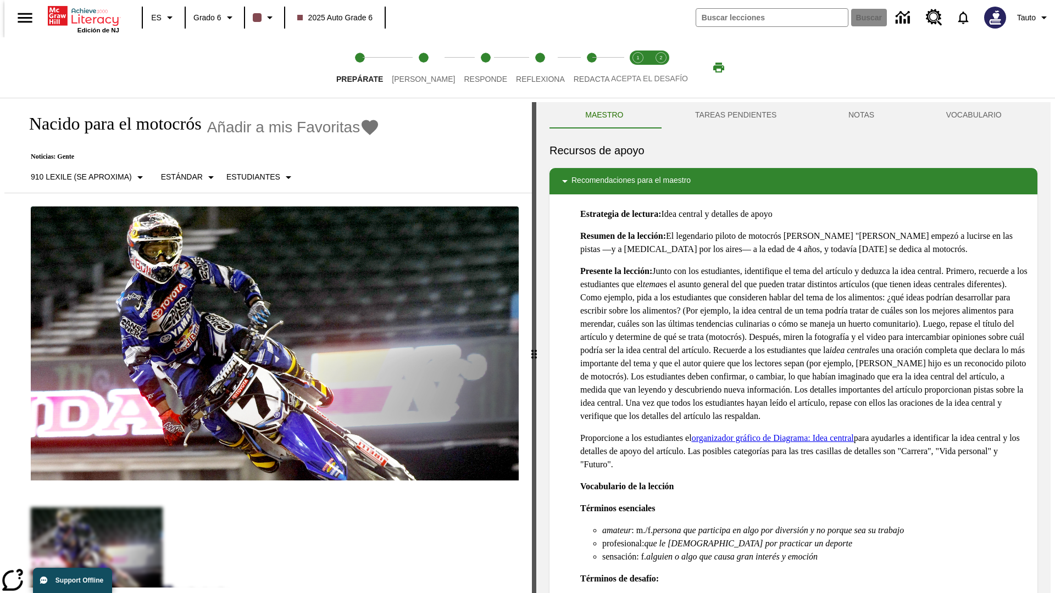 Image resolution: width=1055 pixels, height=593 pixels. Describe the element at coordinates (793, 151) in the screenshot. I see `h6: Recursos de apoyo` at that location.